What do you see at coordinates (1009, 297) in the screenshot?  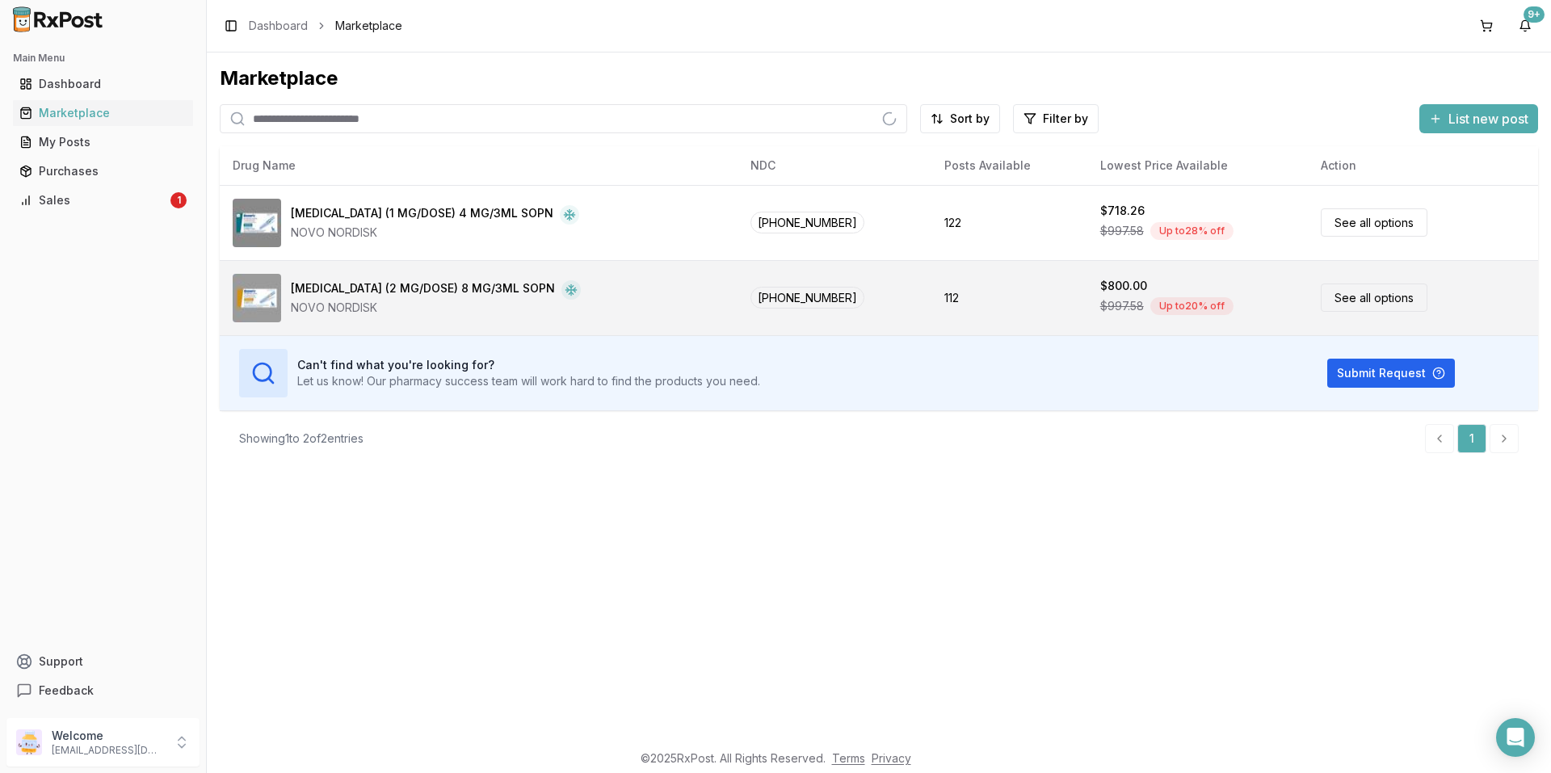 I see `td: 112` at bounding box center [1009, 297].